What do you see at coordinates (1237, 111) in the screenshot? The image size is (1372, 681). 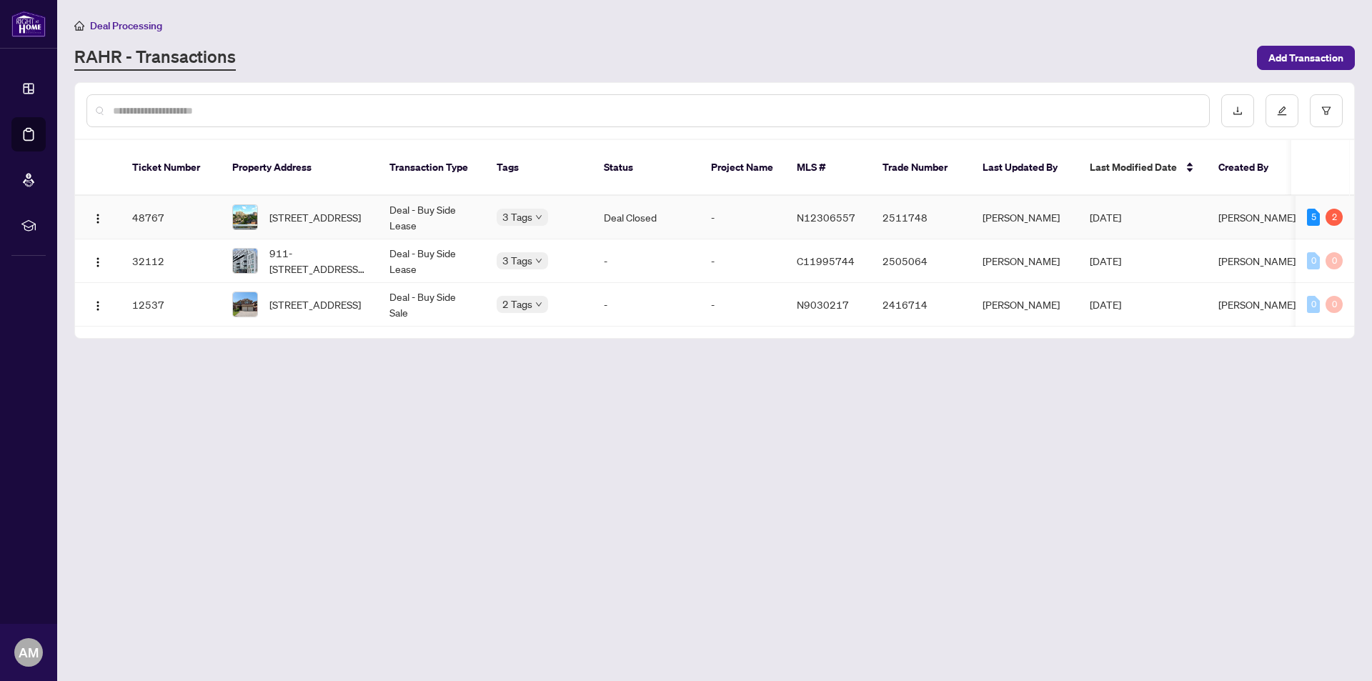 I see `button: download` at bounding box center [1237, 111].